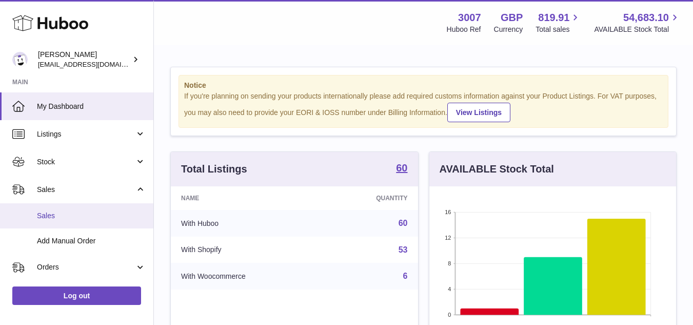 Image resolution: width=693 pixels, height=325 pixels. What do you see at coordinates (637, 23) in the screenshot?
I see `a: 54,683.10 AVAILABLE Stock Total` at bounding box center [637, 23].